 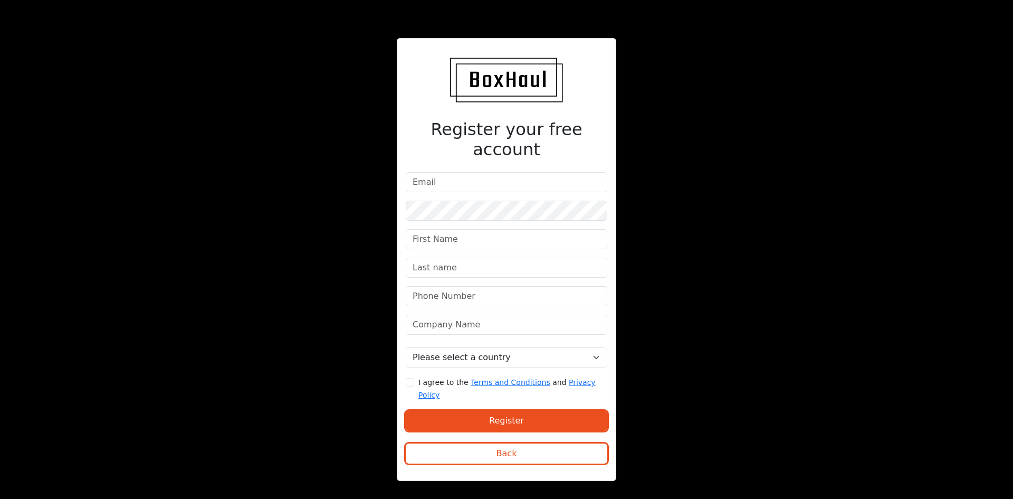 What do you see at coordinates (507, 139) in the screenshot?
I see `h2: Register your free account` at bounding box center [507, 139].